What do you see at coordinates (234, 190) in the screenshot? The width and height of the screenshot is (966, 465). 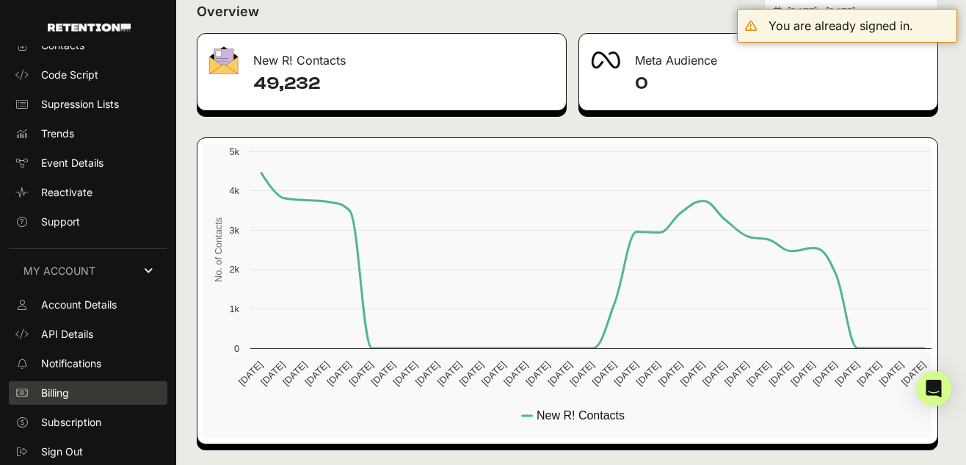 I see `text: 4k` at bounding box center [234, 190].